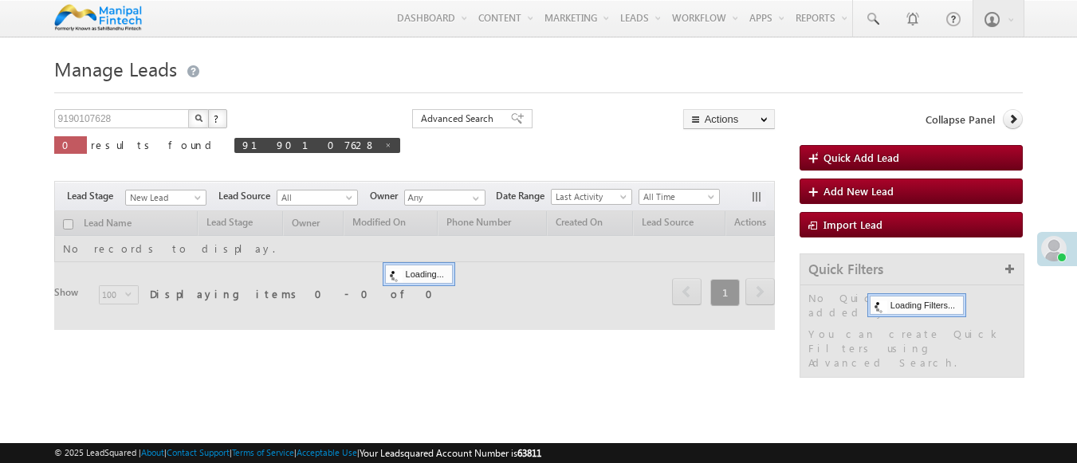  What do you see at coordinates (445, 198) in the screenshot?
I see `input: Type to Search` at bounding box center [445, 198].